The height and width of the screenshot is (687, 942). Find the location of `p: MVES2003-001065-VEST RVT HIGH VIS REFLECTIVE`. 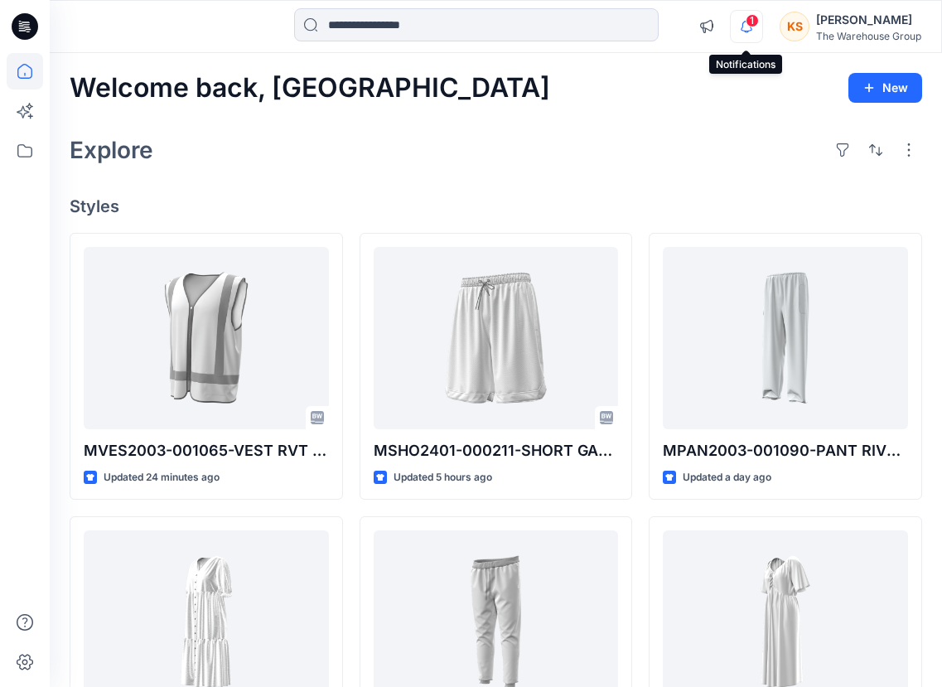

p: MVES2003-001065-VEST RVT HIGH VIS REFLECTIVE is located at coordinates (206, 451).